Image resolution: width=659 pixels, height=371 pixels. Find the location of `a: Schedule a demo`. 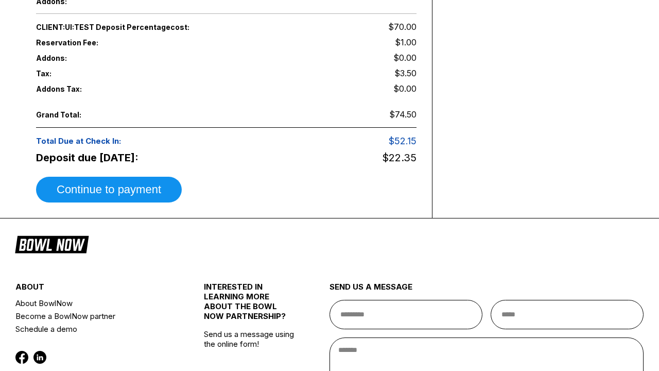

a: Schedule a demo is located at coordinates (94, 328).